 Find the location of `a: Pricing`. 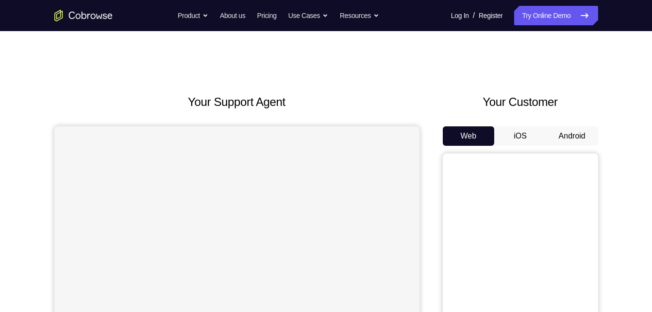

a: Pricing is located at coordinates (267, 16).